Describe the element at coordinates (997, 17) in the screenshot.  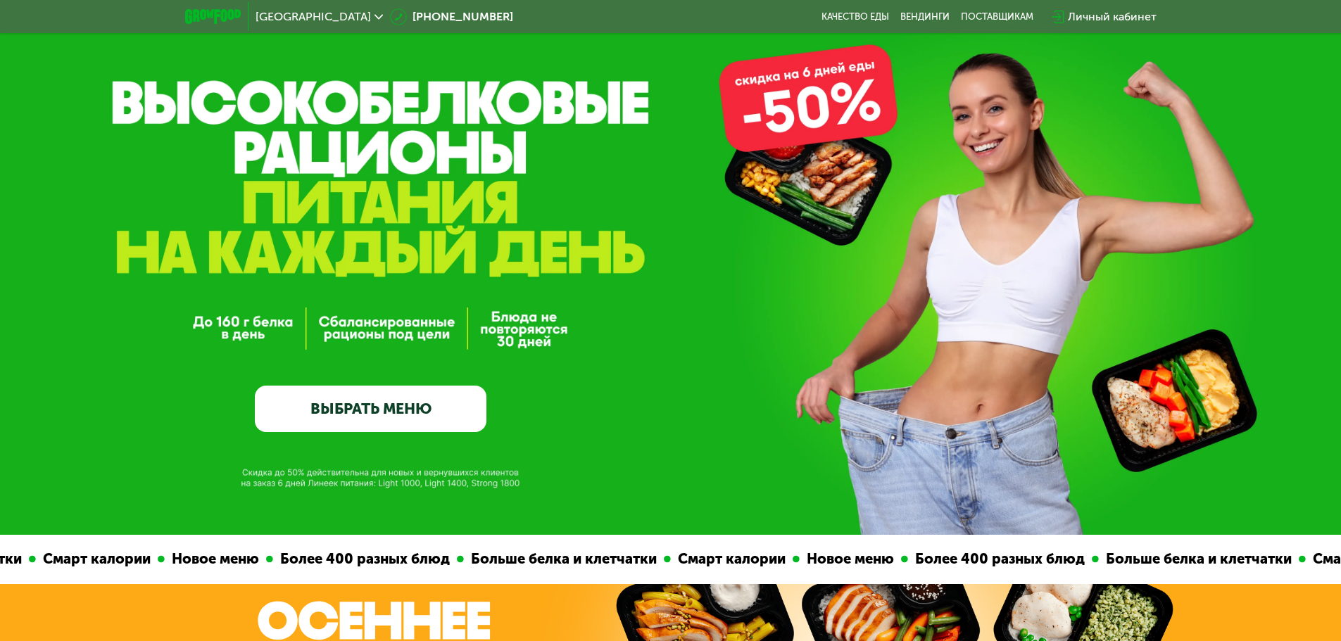
I see `div: поставщикам` at that location.